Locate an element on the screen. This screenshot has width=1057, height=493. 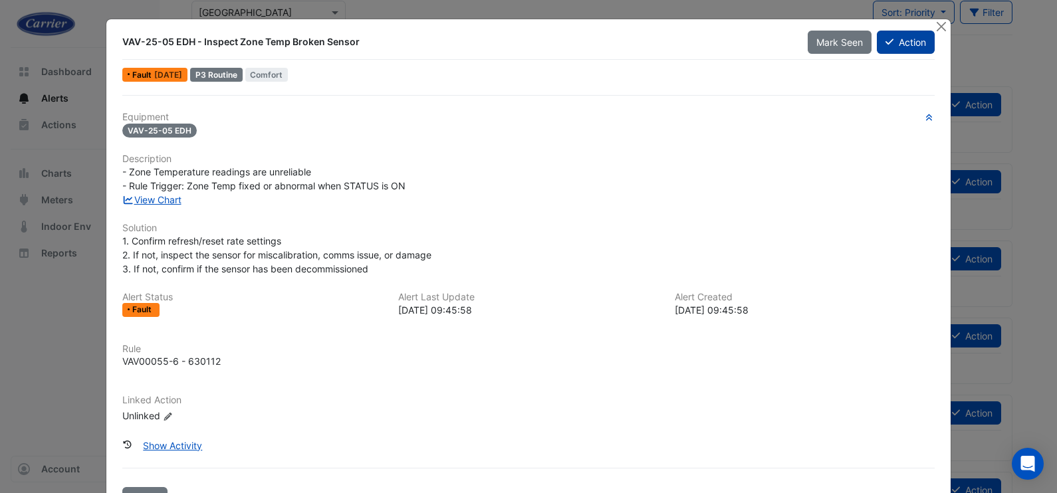
span: Comfort is located at coordinates (267, 74).